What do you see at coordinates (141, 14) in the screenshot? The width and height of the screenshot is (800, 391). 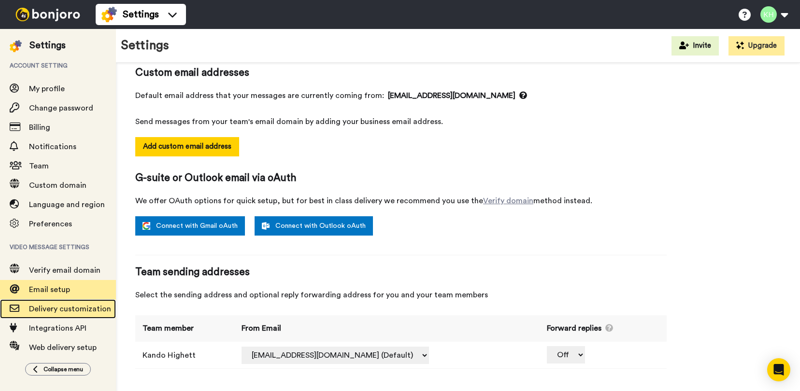 I see `span: Settings` at bounding box center [141, 14].